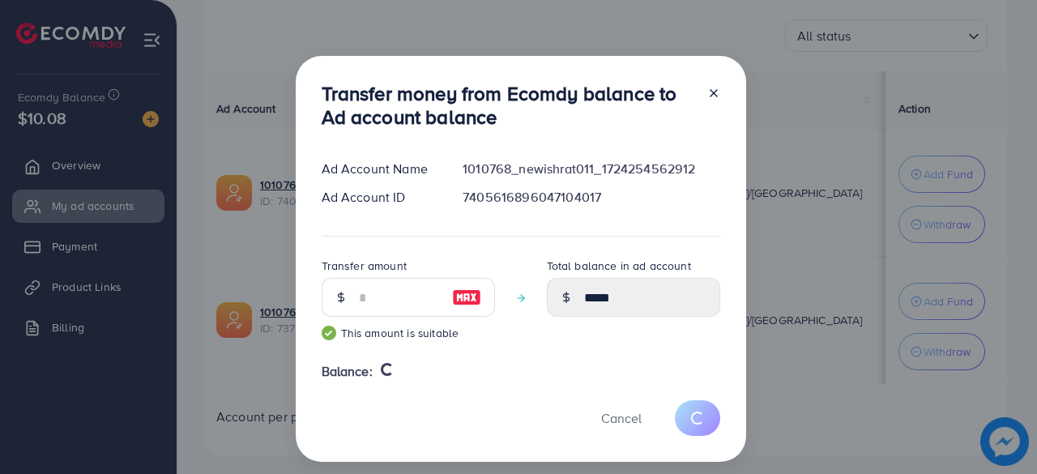 This screenshot has width=1037, height=474. Describe the element at coordinates (379, 168) in the screenshot. I see `div: Ad Account Name` at that location.